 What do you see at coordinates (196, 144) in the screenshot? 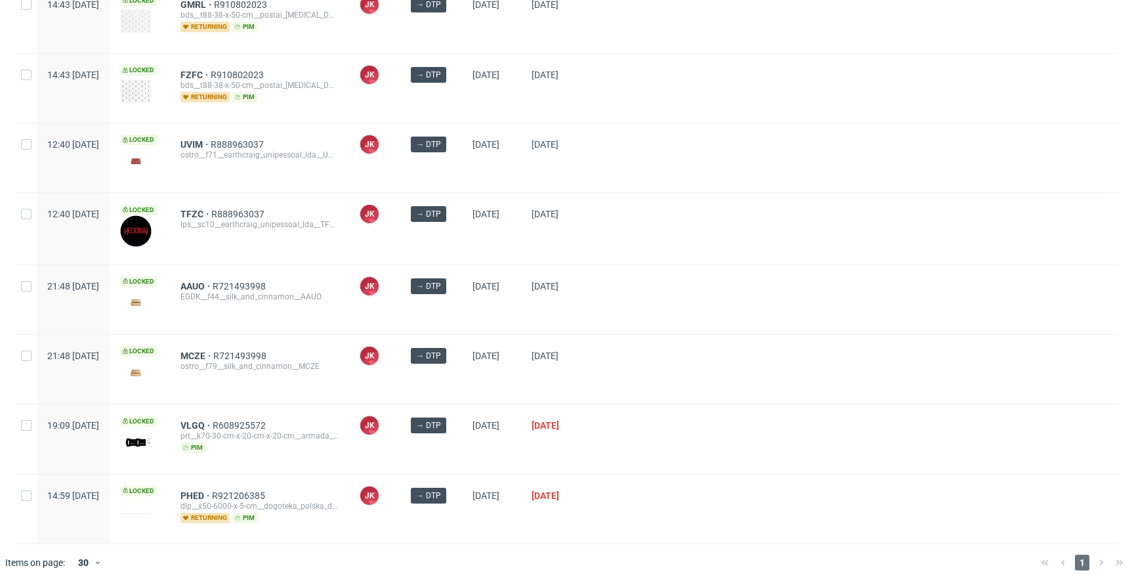
I see `a: UVIM` at bounding box center [196, 144].